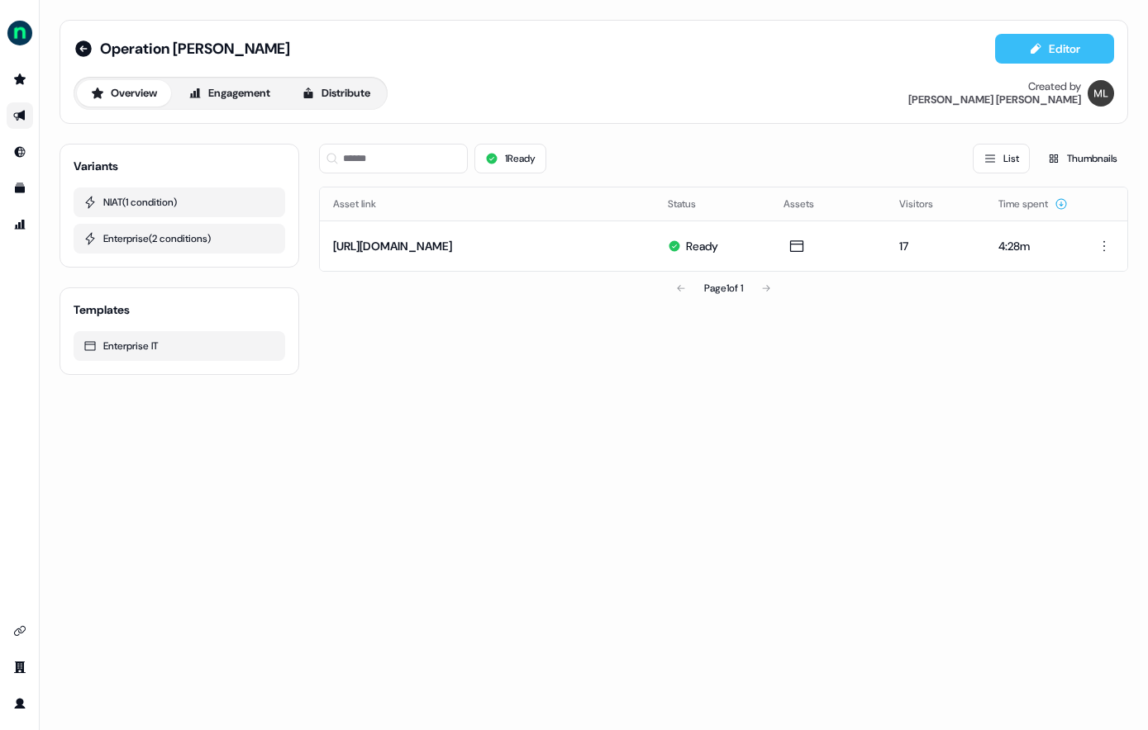 The image size is (1148, 730). What do you see at coordinates (1001, 159) in the screenshot?
I see `button: List` at bounding box center [1001, 159].